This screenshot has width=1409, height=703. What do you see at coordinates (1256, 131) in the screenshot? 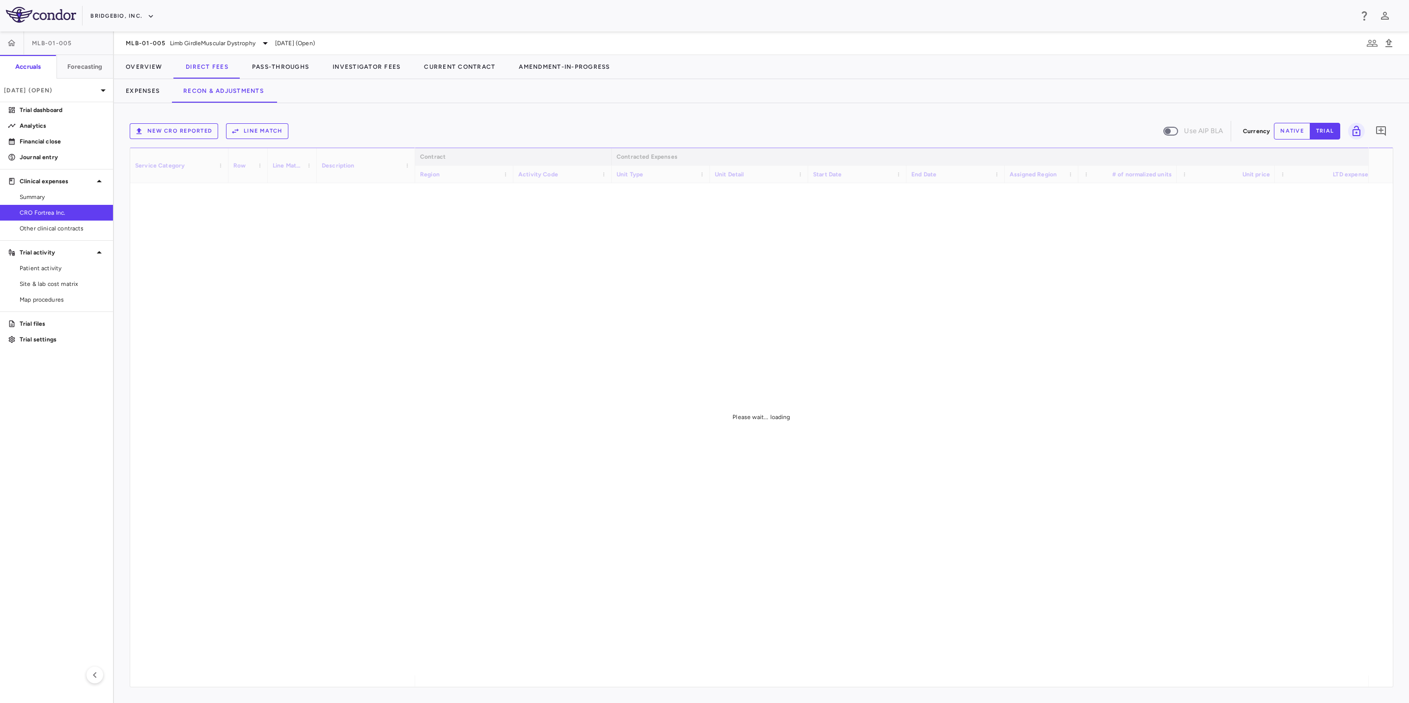
I see `p: Currency` at bounding box center [1256, 131].